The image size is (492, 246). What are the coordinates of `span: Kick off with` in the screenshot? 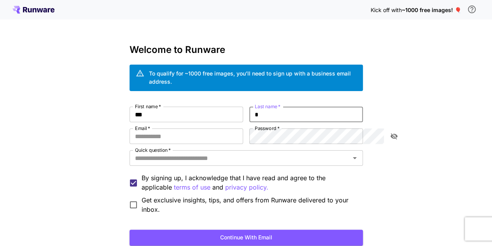 It's located at (385, 10).